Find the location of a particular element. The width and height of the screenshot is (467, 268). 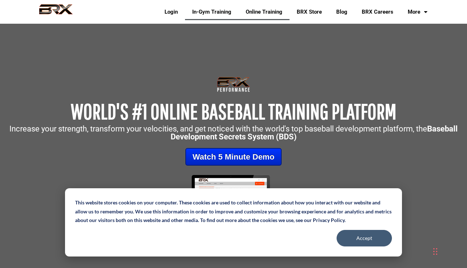

a: Blog is located at coordinates (342, 12).